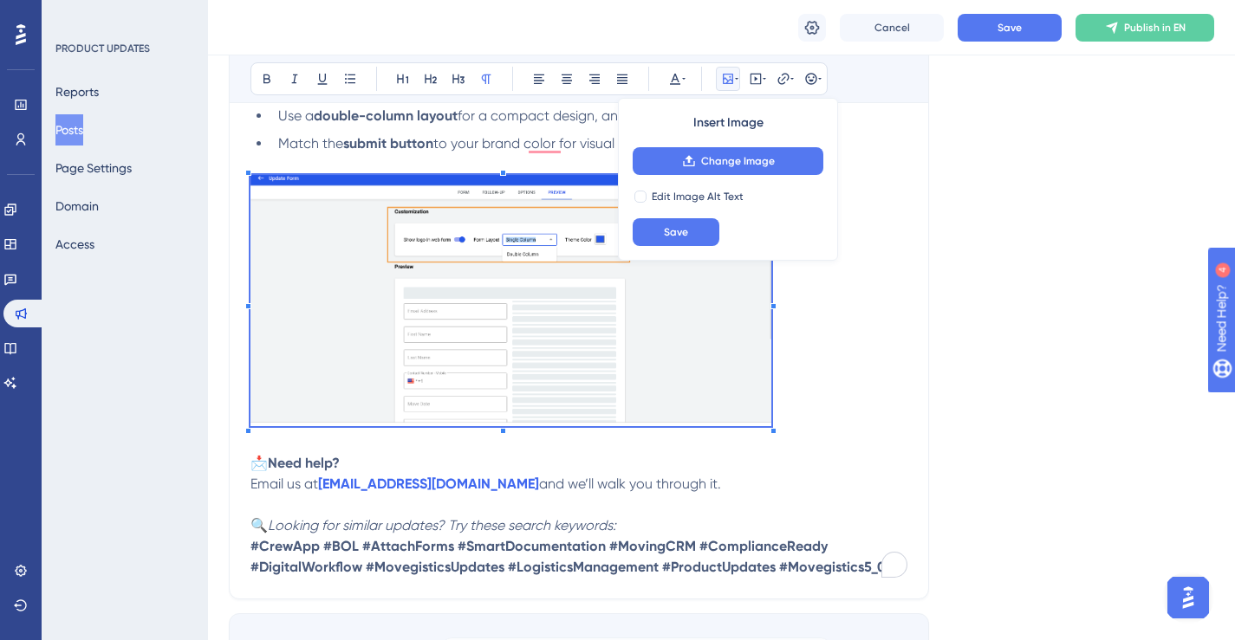  Describe the element at coordinates (77, 206) in the screenshot. I see `button: Domain` at that location.